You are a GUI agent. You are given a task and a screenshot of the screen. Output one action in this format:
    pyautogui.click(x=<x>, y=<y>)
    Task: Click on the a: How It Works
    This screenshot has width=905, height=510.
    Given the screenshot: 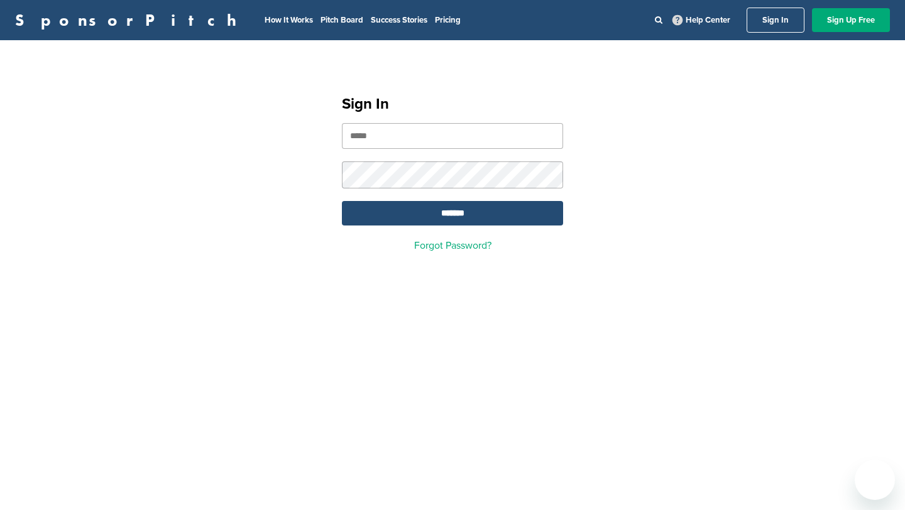 What is the action you would take?
    pyautogui.click(x=289, y=20)
    